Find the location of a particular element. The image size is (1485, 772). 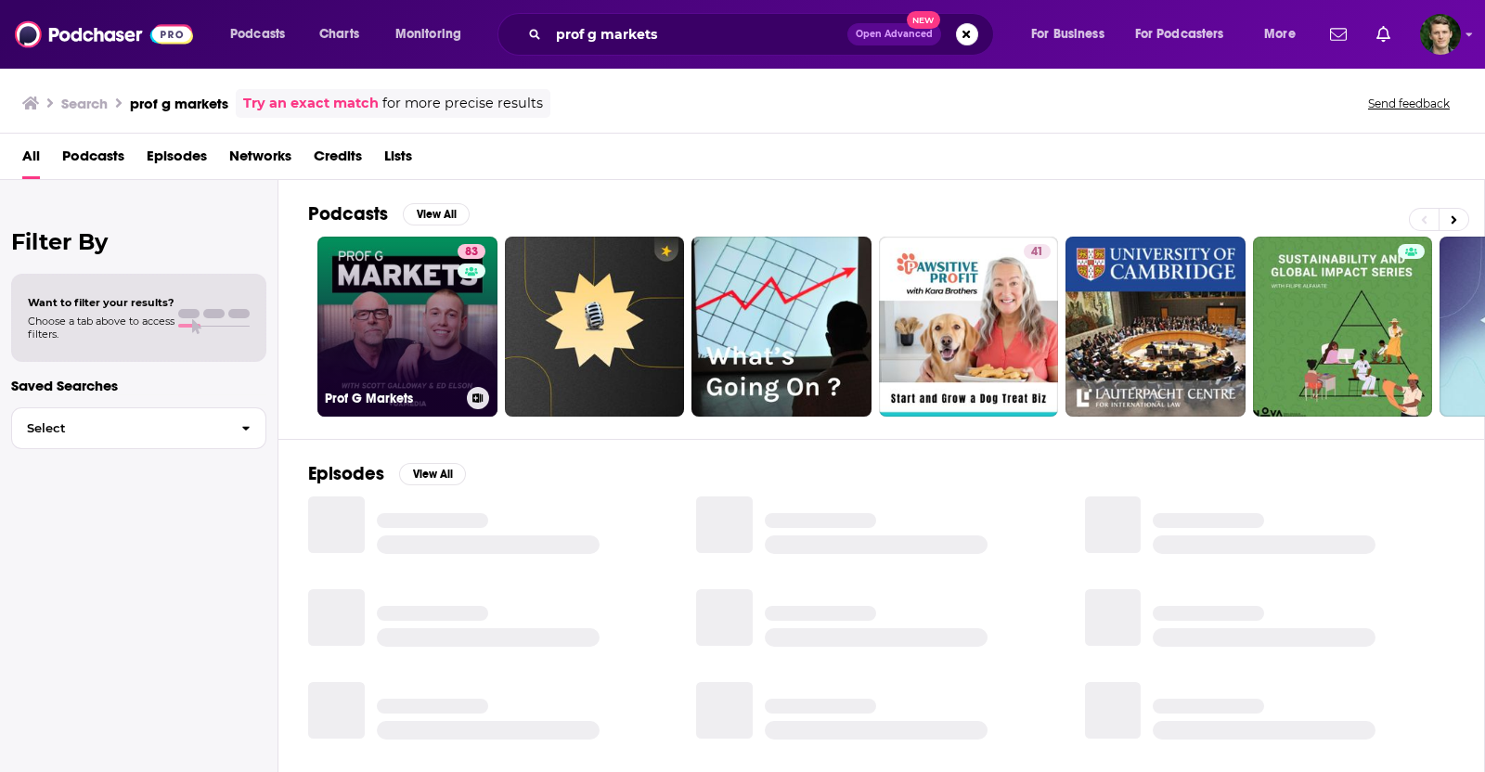

a: Networks is located at coordinates (260, 160).